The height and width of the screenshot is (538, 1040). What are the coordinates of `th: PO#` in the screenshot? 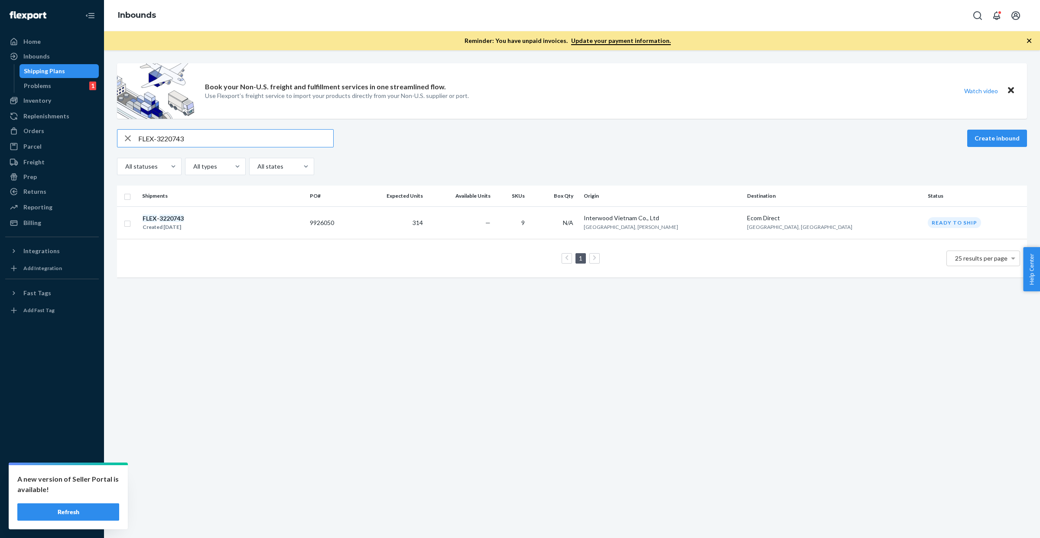 It's located at (332, 196).